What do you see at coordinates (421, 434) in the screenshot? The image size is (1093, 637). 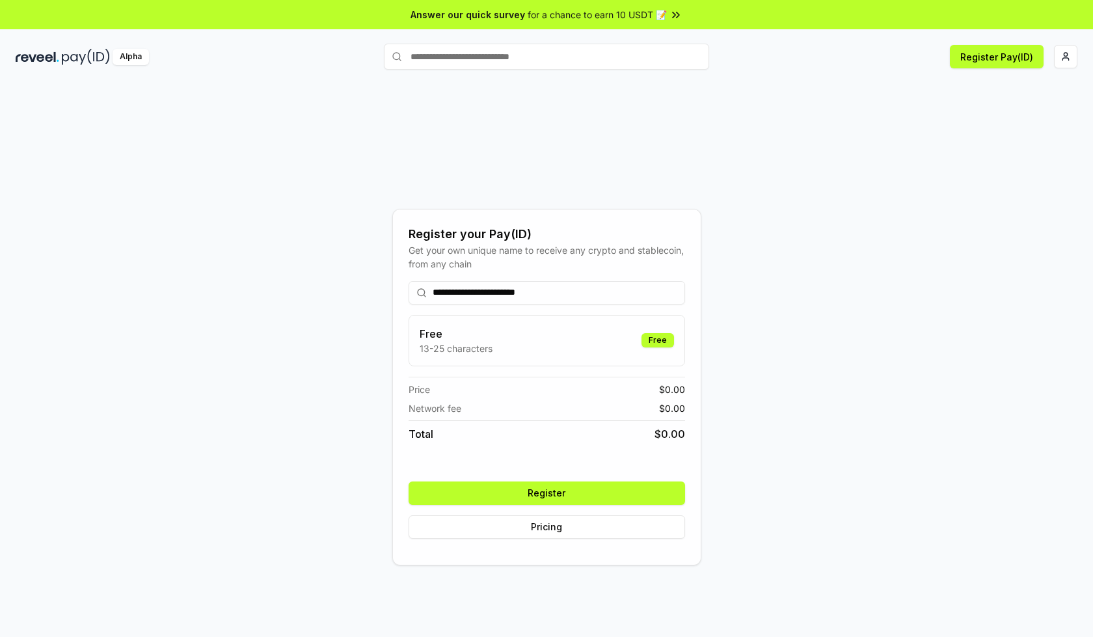 I see `span: Total` at bounding box center [421, 434].